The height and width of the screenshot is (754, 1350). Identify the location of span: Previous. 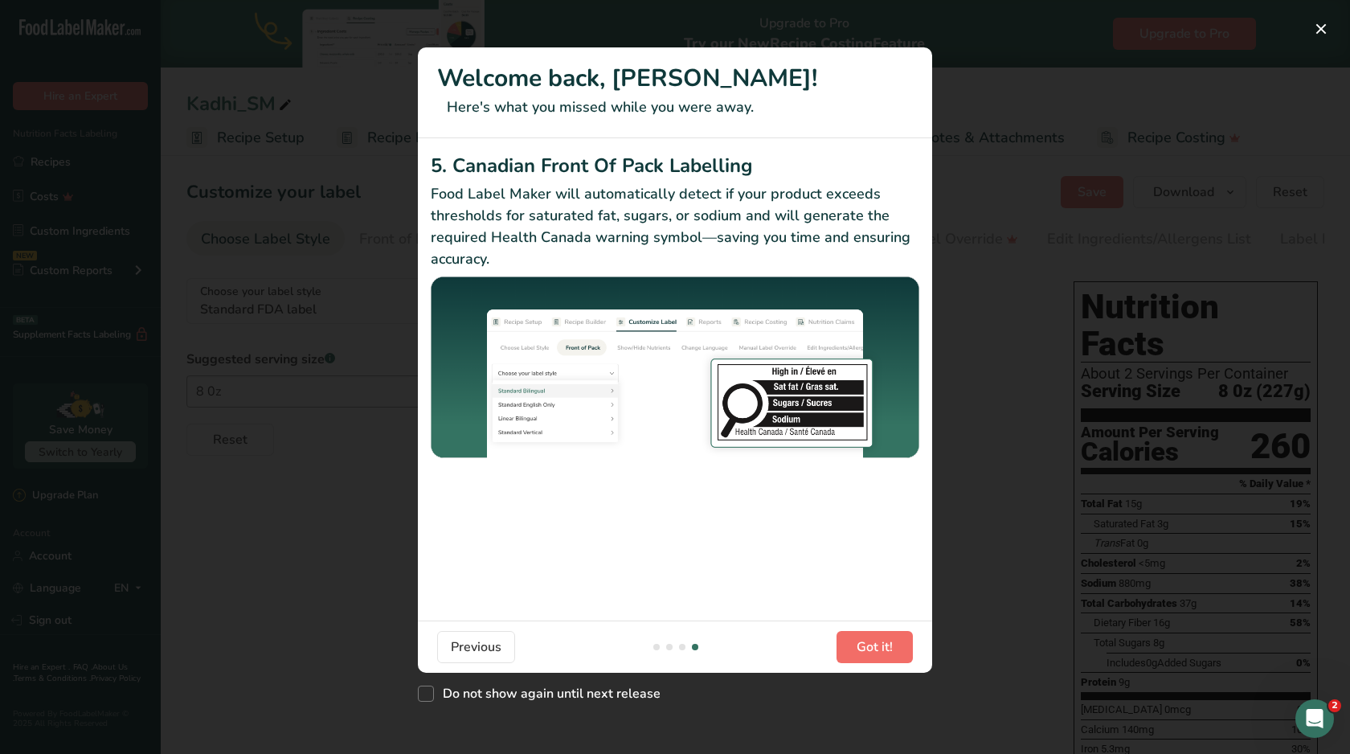
(476, 647).